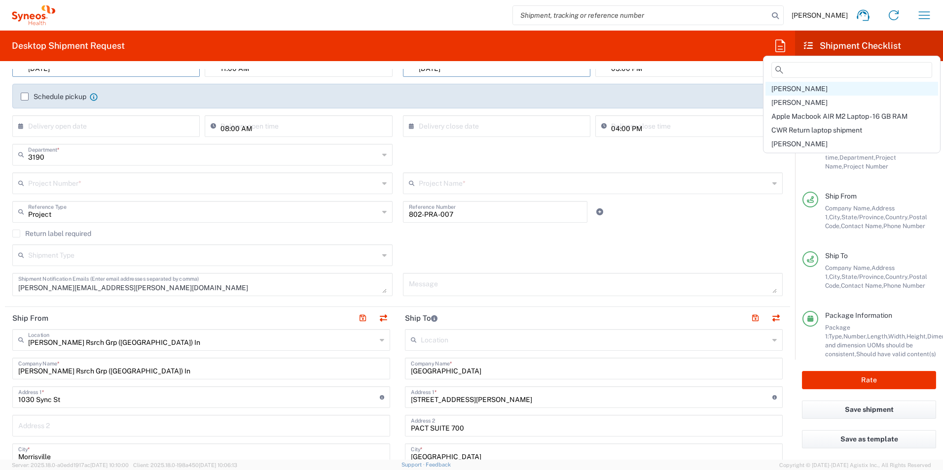 This screenshot has width=943, height=470. Describe the element at coordinates (817, 130) in the screenshot. I see `span: CWR Return laptop shipment` at that location.